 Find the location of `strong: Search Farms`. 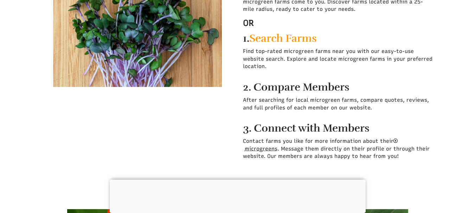

strong: Search Farms is located at coordinates (283, 38).